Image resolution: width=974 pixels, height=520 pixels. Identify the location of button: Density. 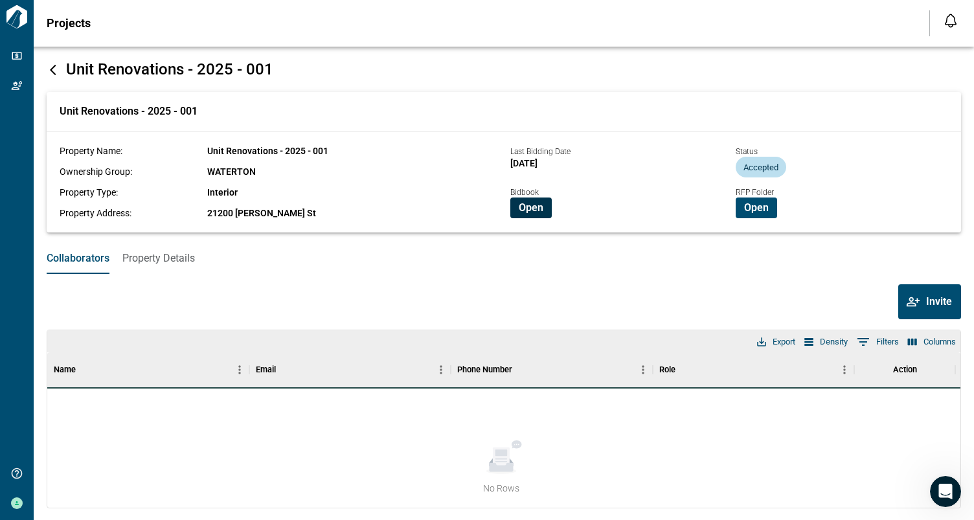
(825, 342).